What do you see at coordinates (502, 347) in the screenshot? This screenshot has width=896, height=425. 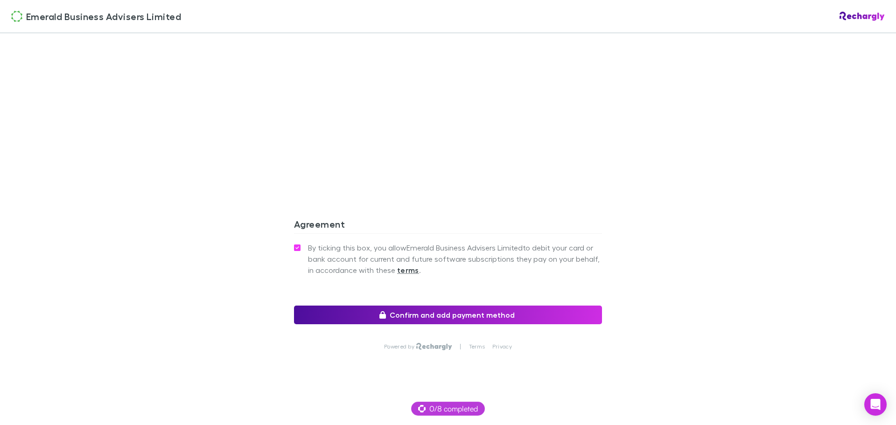 I see `a: Privacy` at bounding box center [502, 347].